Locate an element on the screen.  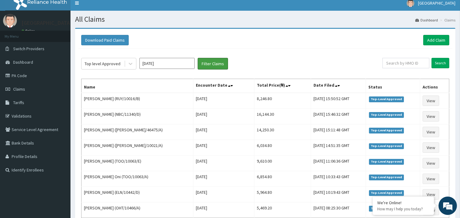
input: Search is located at coordinates (441, 63).